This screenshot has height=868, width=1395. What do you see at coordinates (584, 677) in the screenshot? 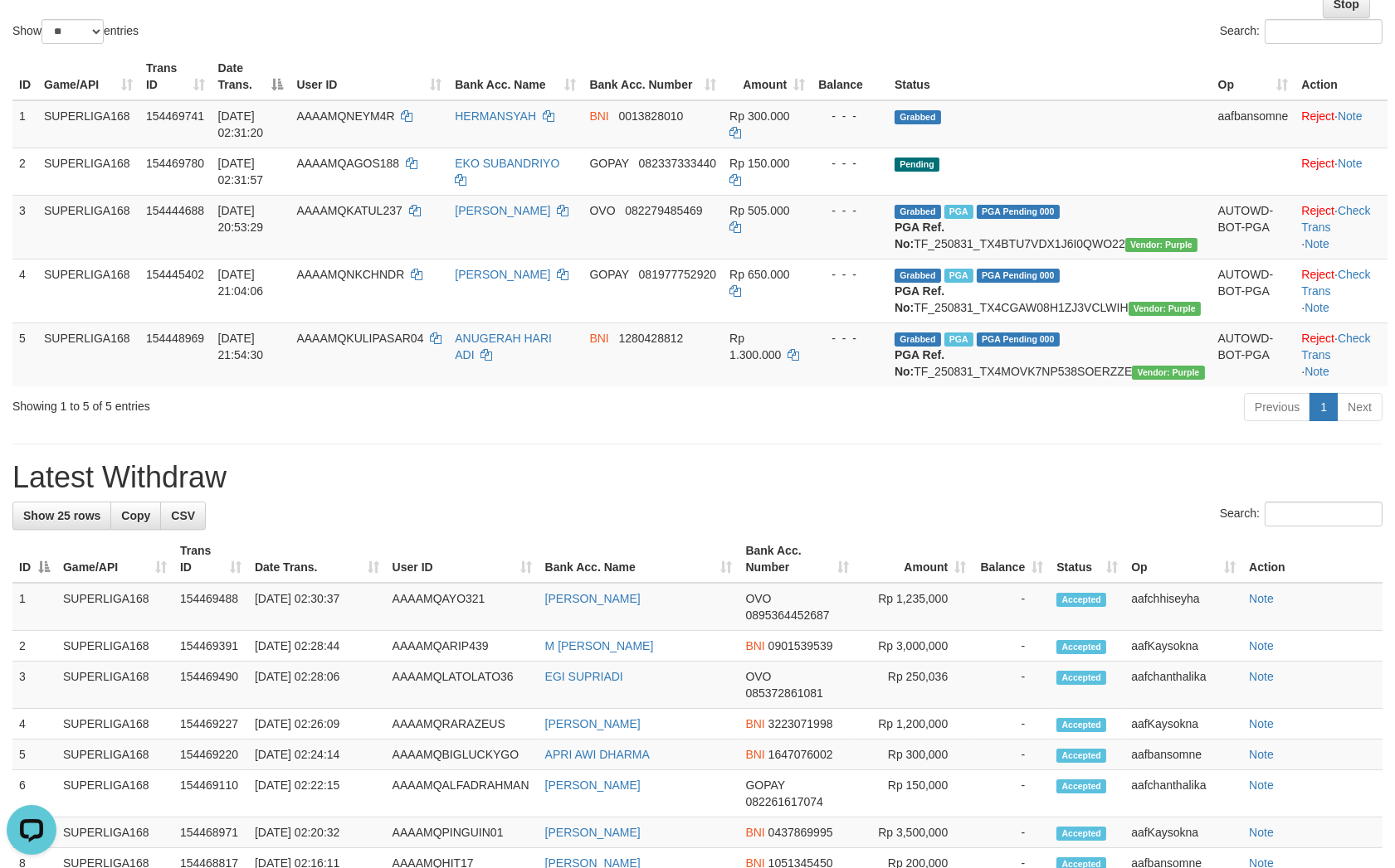
I see `a: EGI SUPRIADI` at bounding box center [584, 677].